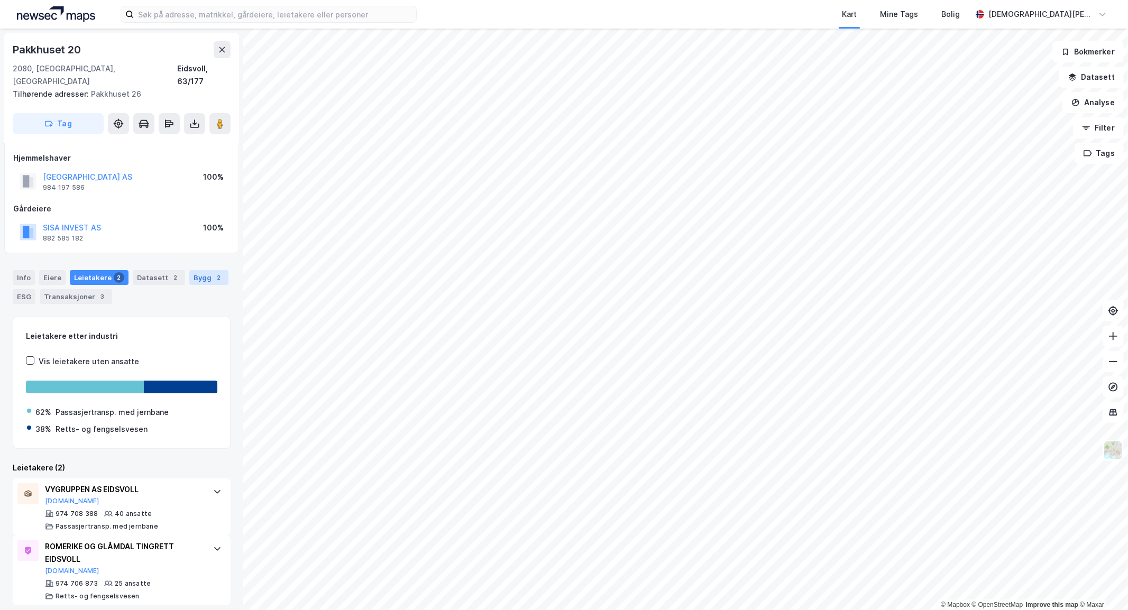  I want to click on div: Transaksjoner, so click(76, 297).